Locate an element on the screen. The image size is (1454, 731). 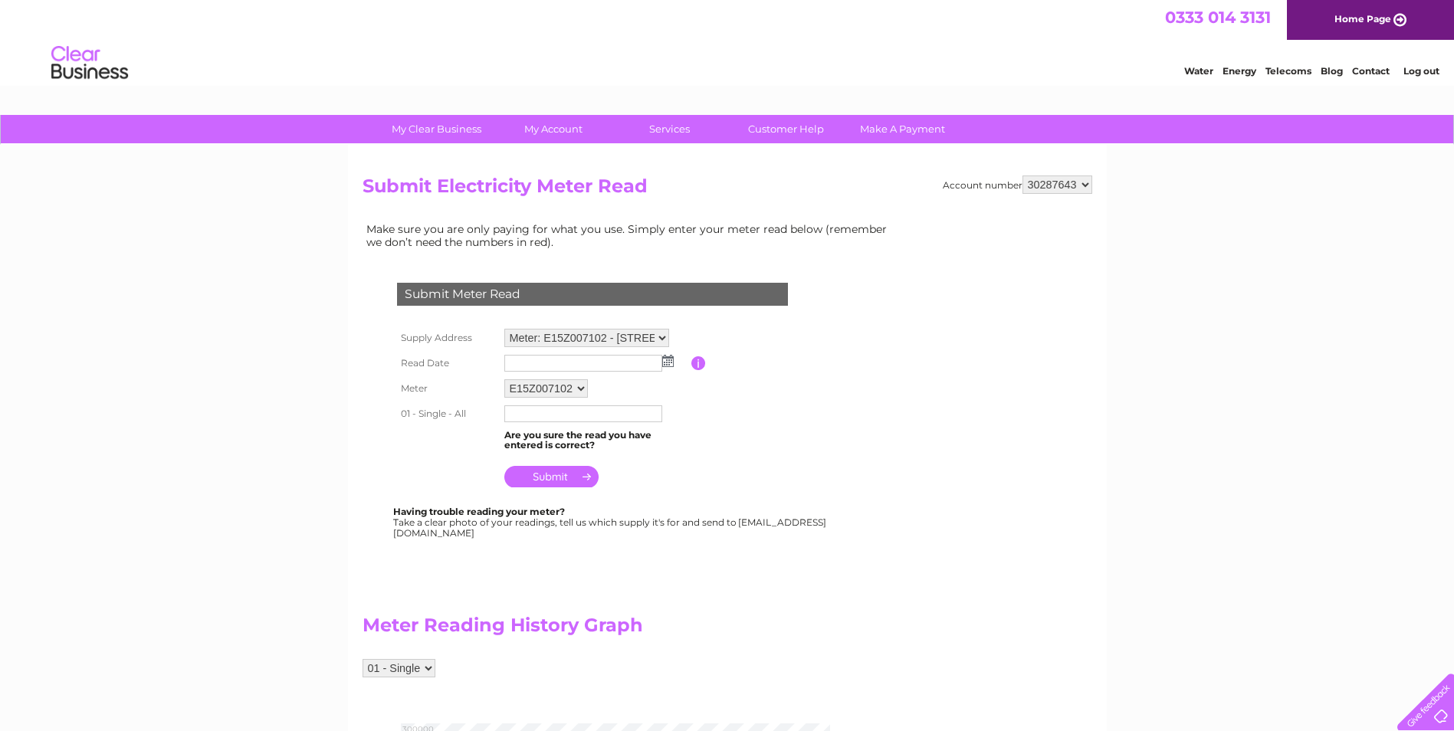
a: Blog is located at coordinates (1331, 71).